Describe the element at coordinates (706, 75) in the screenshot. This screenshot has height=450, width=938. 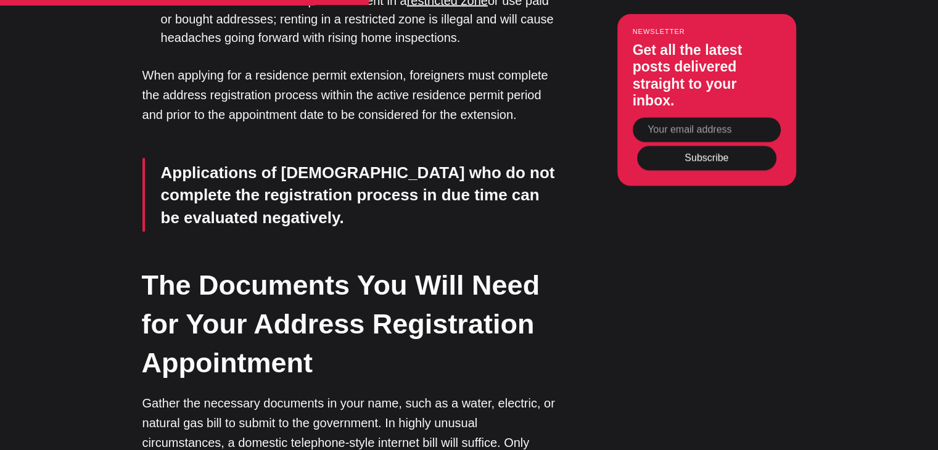
I see `h3: Get all the latest posts delivered straight to your inbox.` at that location.